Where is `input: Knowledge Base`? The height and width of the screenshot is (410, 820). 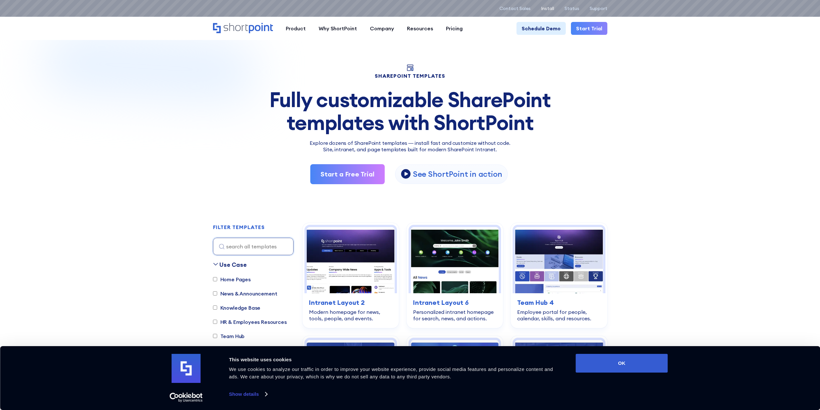 input: Knowledge Base is located at coordinates (215, 307).